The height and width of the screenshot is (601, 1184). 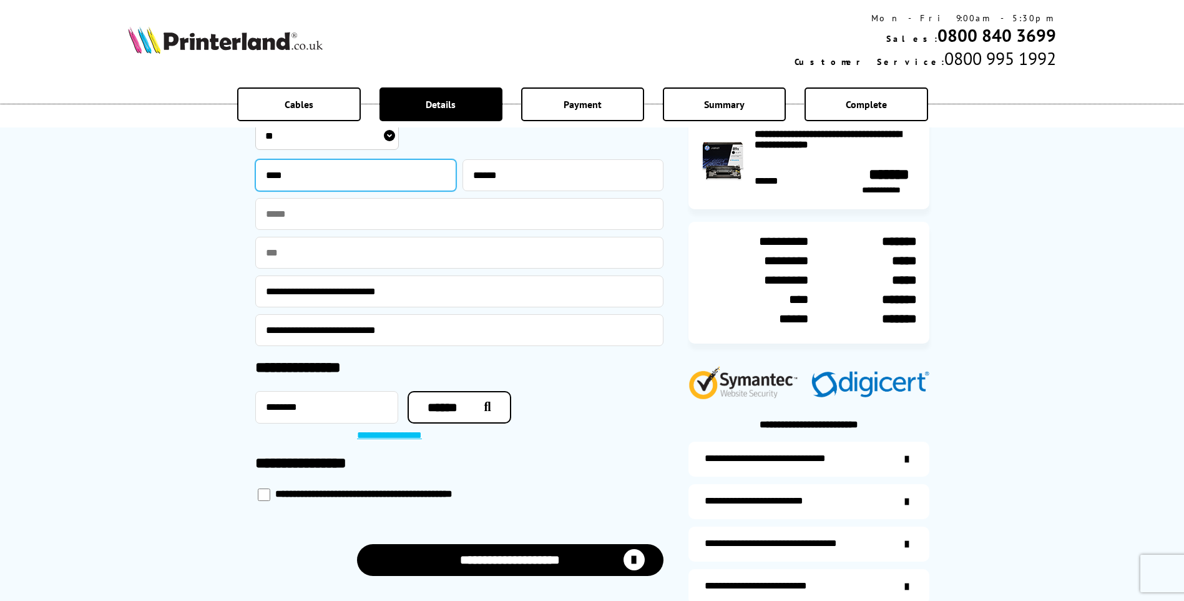 I want to click on span: Complete, so click(x=867, y=104).